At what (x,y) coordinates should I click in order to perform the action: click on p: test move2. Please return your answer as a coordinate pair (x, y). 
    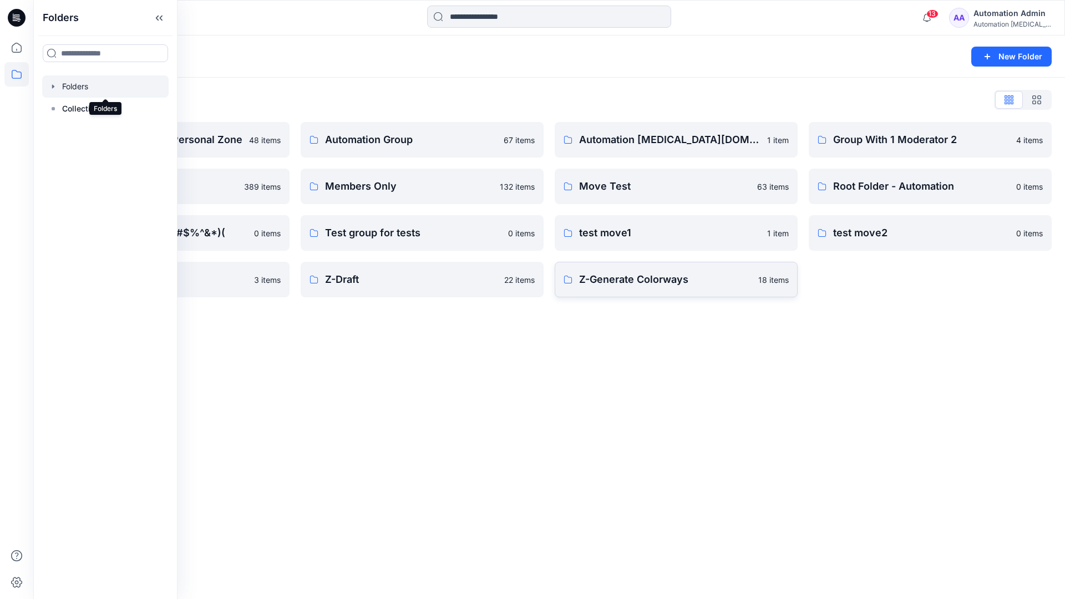
    Looking at the image, I should click on (922, 233).